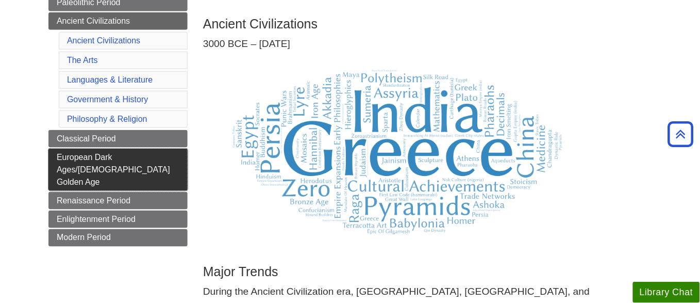  I want to click on span: Classical Period, so click(86, 138).